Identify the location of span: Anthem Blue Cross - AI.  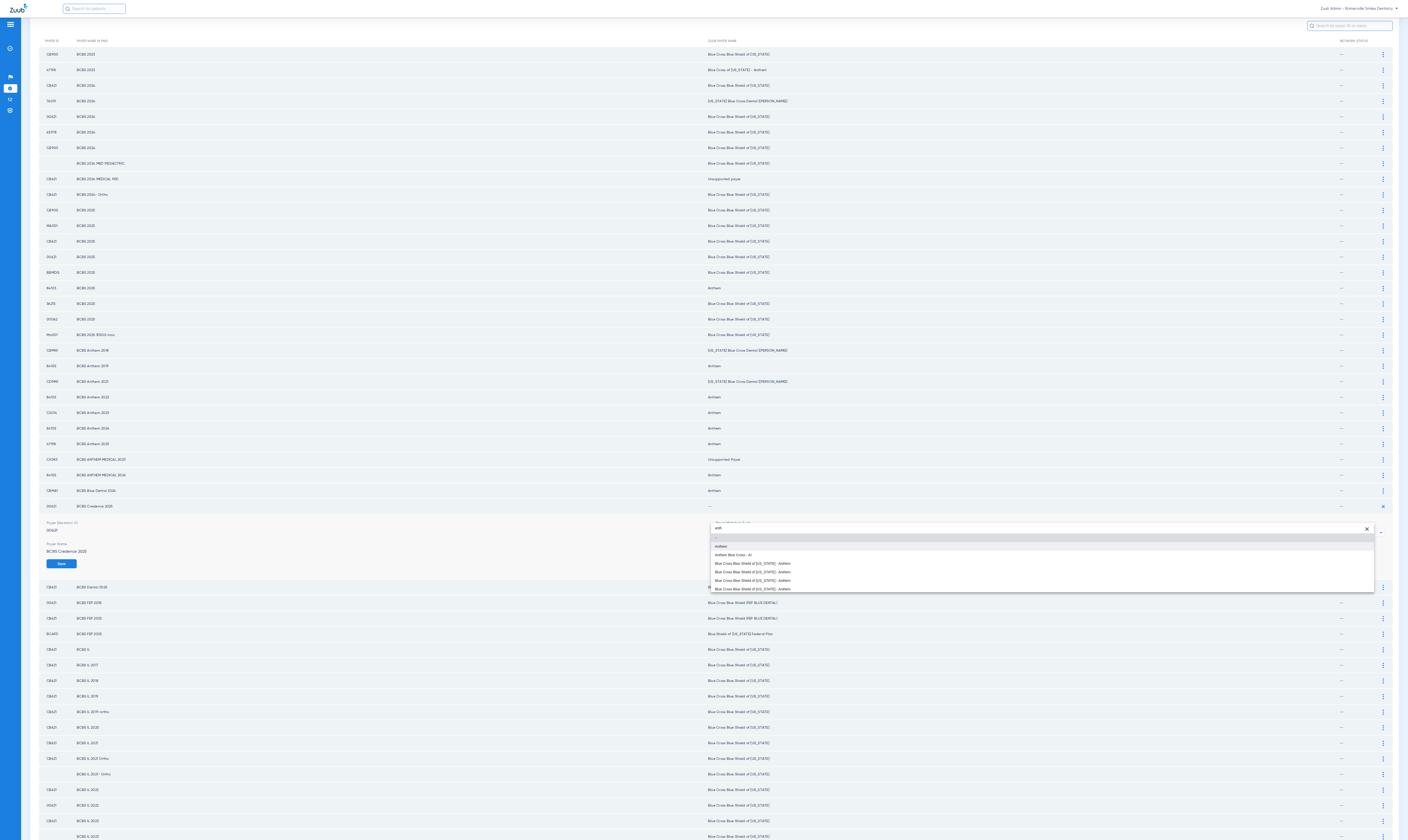
(734, 555).